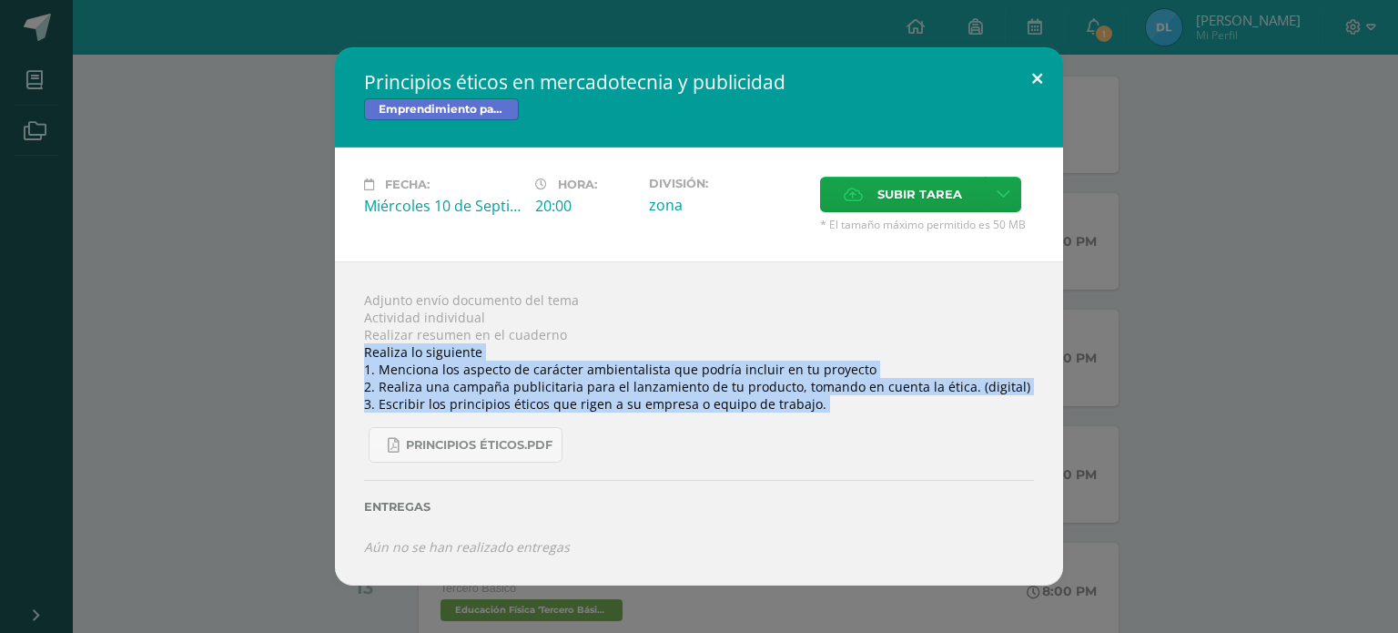 This screenshot has width=1398, height=633. Describe the element at coordinates (577, 184) in the screenshot. I see `span: Hora:` at that location.